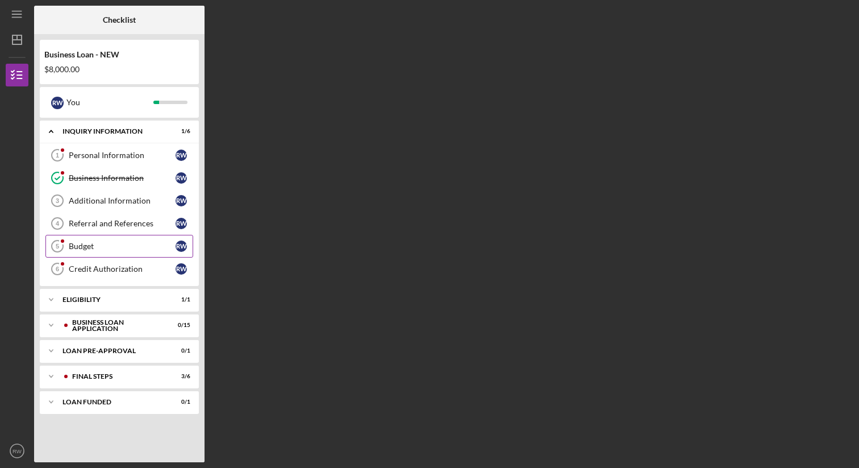 This screenshot has height=468, width=859. What do you see at coordinates (112, 131) in the screenshot?
I see `div: INQUIRY INFORMATION` at bounding box center [112, 131].